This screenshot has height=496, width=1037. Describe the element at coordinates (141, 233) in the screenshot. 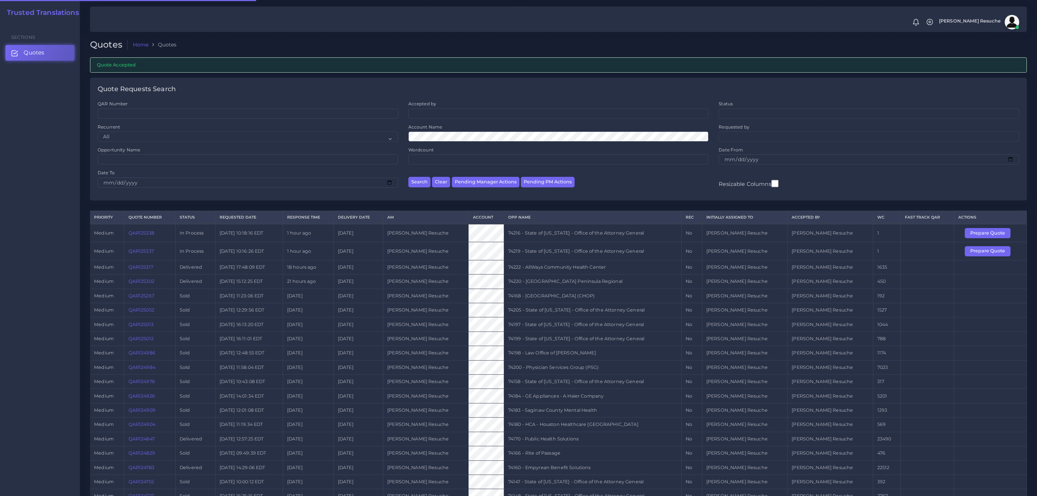

I see `a: QAR125338` at that location.